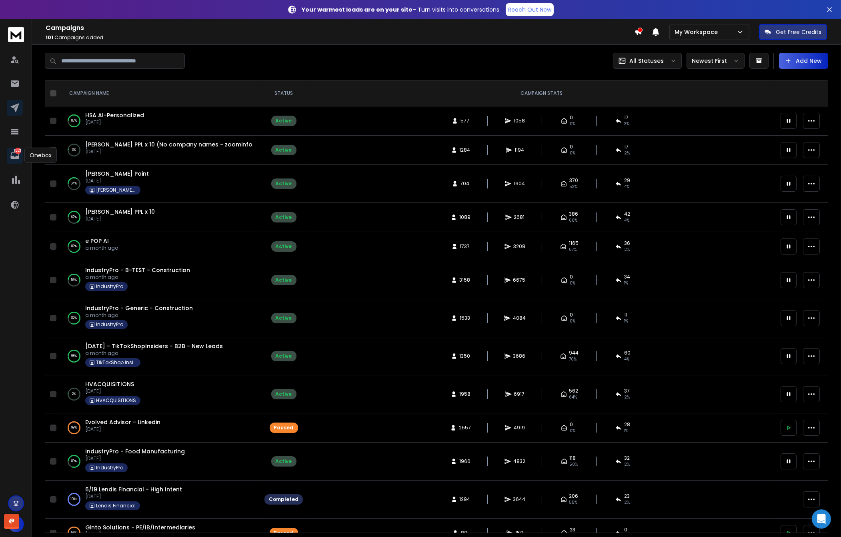  I want to click on span: 370, so click(573, 180).